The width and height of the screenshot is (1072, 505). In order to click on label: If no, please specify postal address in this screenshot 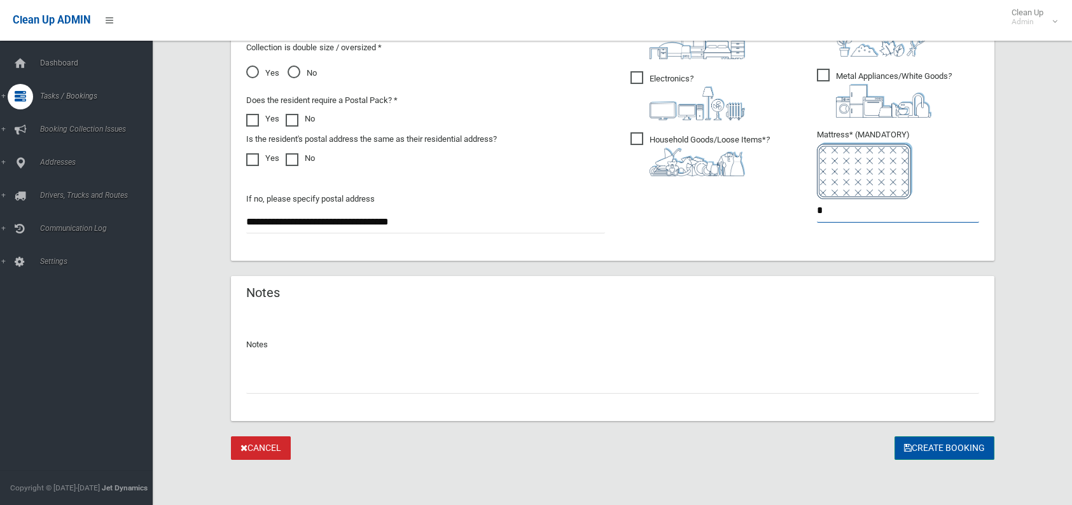, I will do `click(311, 199)`.